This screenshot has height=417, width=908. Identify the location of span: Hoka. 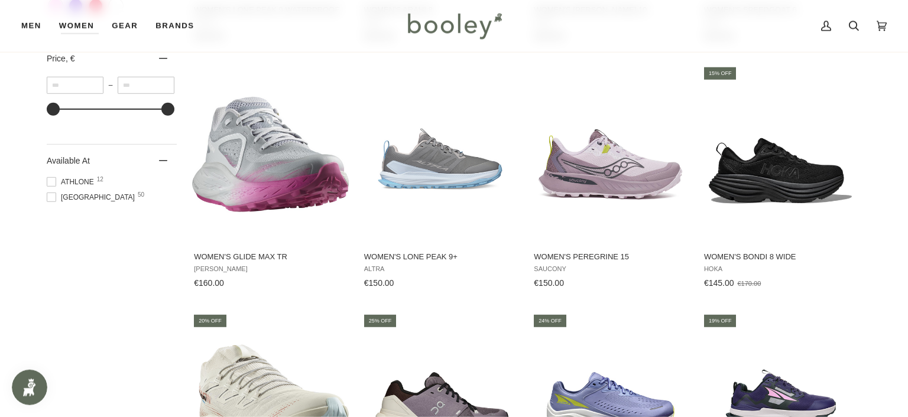
(780, 269).